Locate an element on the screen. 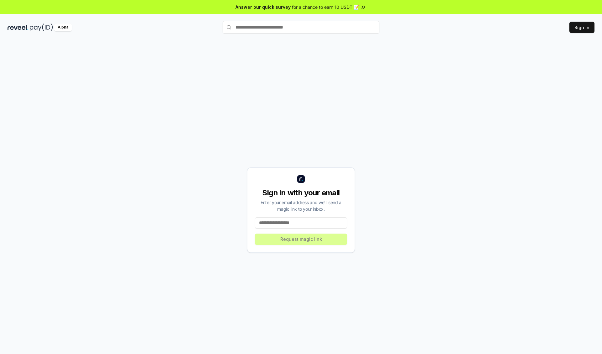 The height and width of the screenshot is (354, 602). img: pay_id is located at coordinates (41, 27).